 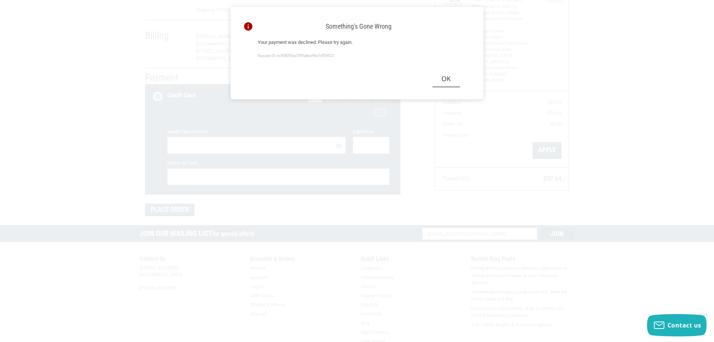 What do you see at coordinates (305, 55) in the screenshot?
I see `span: dc5f38292ce3390a8bcf46e7c835f023` at bounding box center [305, 55].